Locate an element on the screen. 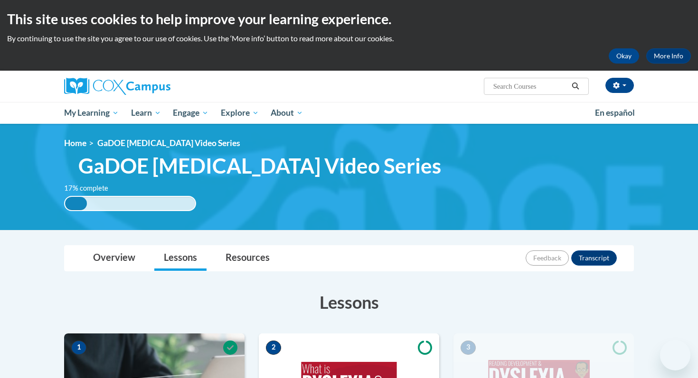 This screenshot has width=698, height=378. button: Feedback is located at coordinates (547, 258).